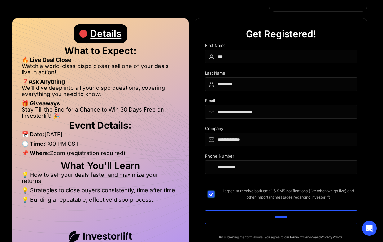  What do you see at coordinates (302, 237) in the screenshot?
I see `strong: Terms of Service` at bounding box center [302, 237].